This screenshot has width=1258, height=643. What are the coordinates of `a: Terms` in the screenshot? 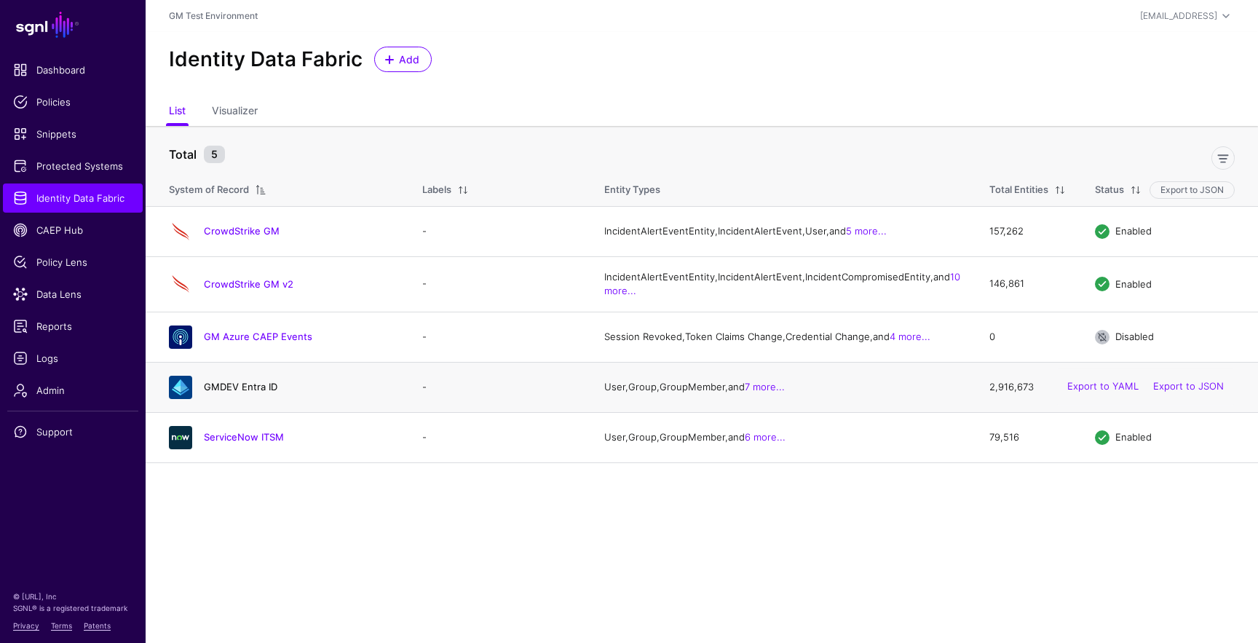 It's located at (61, 625).